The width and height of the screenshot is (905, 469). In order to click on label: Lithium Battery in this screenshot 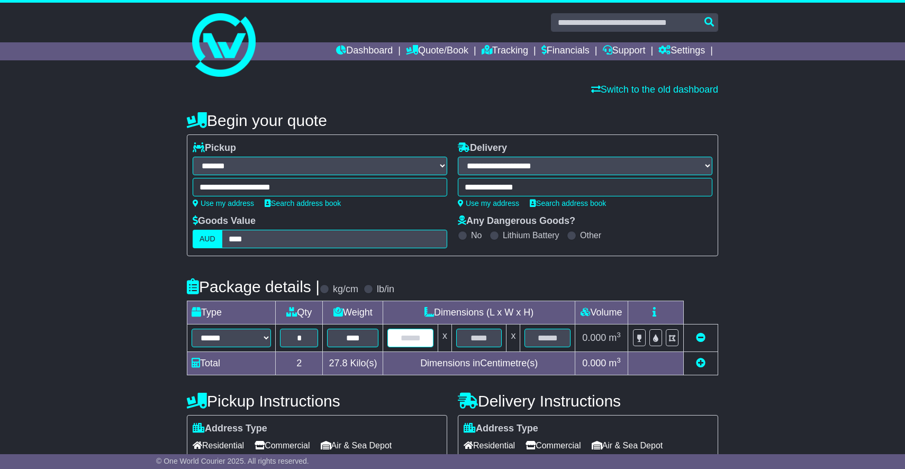, I will do `click(531, 235)`.